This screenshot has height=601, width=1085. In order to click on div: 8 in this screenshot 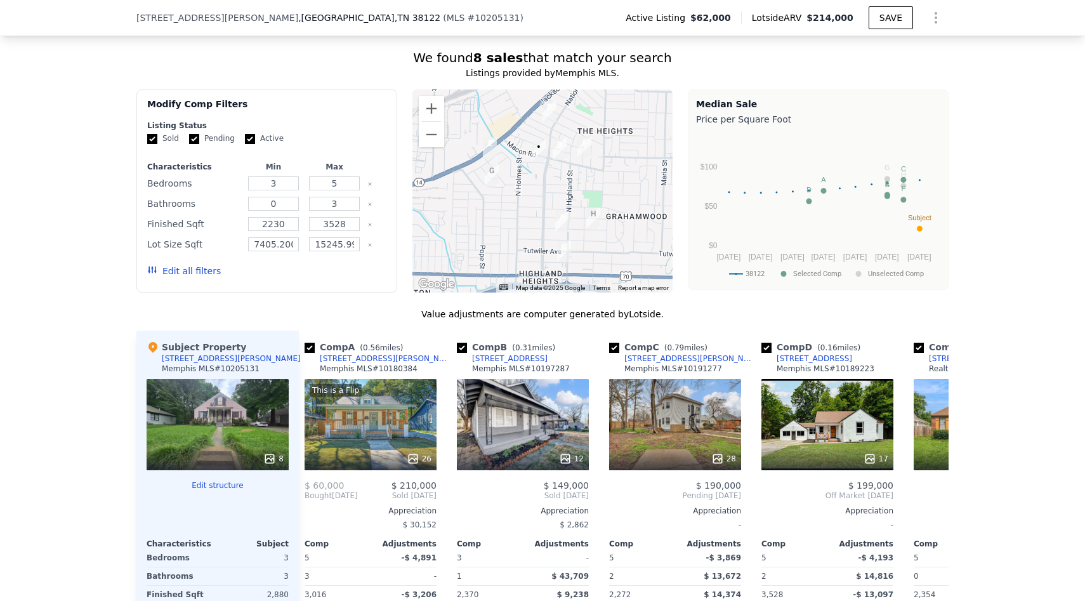, I will do `click(274, 459)`.